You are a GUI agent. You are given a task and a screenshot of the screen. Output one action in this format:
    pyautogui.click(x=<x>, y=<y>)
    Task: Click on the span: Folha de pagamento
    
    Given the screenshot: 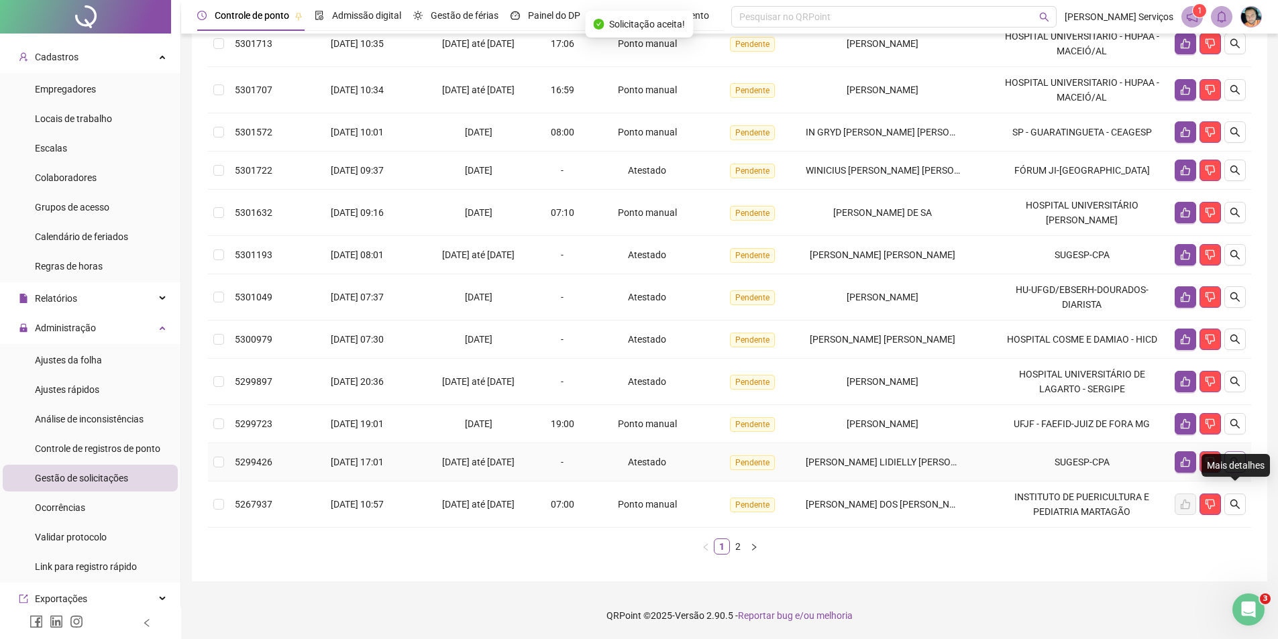 What is the action you would take?
    pyautogui.click(x=666, y=15)
    